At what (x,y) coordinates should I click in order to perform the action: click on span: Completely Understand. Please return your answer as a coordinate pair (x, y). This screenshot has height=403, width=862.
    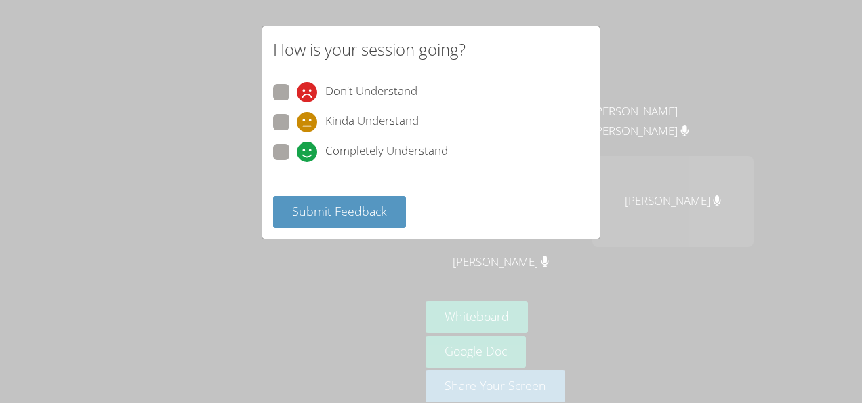
    Looking at the image, I should click on (386, 152).